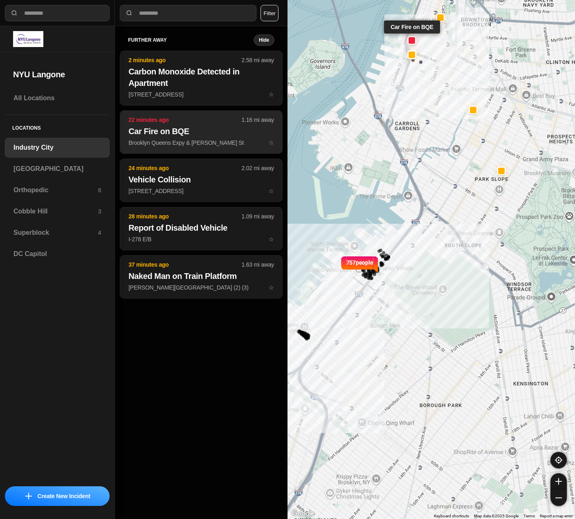 The height and width of the screenshot is (519, 575). What do you see at coordinates (558, 481) in the screenshot?
I see `button: zoom-in` at bounding box center [558, 481].